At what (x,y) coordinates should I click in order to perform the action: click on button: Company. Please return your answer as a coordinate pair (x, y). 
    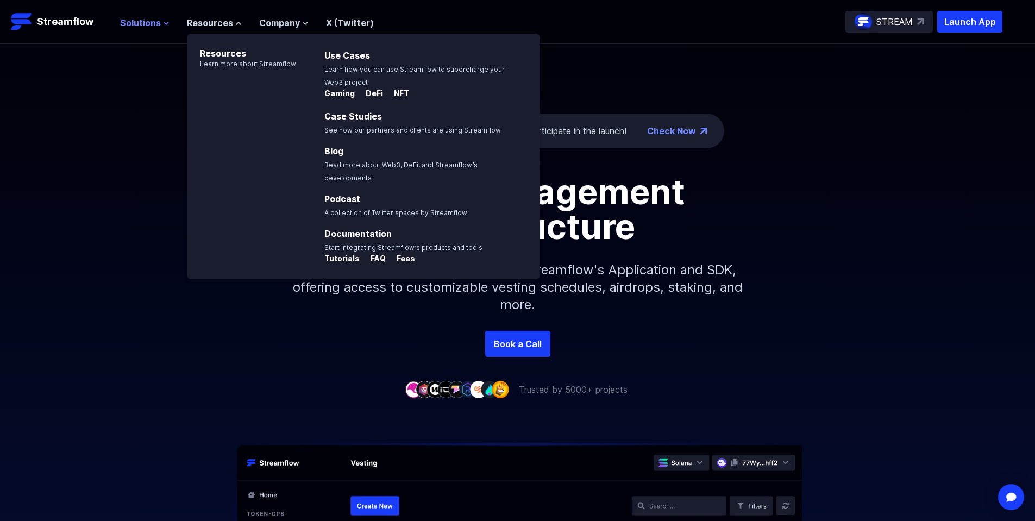
    Looking at the image, I should click on (284, 23).